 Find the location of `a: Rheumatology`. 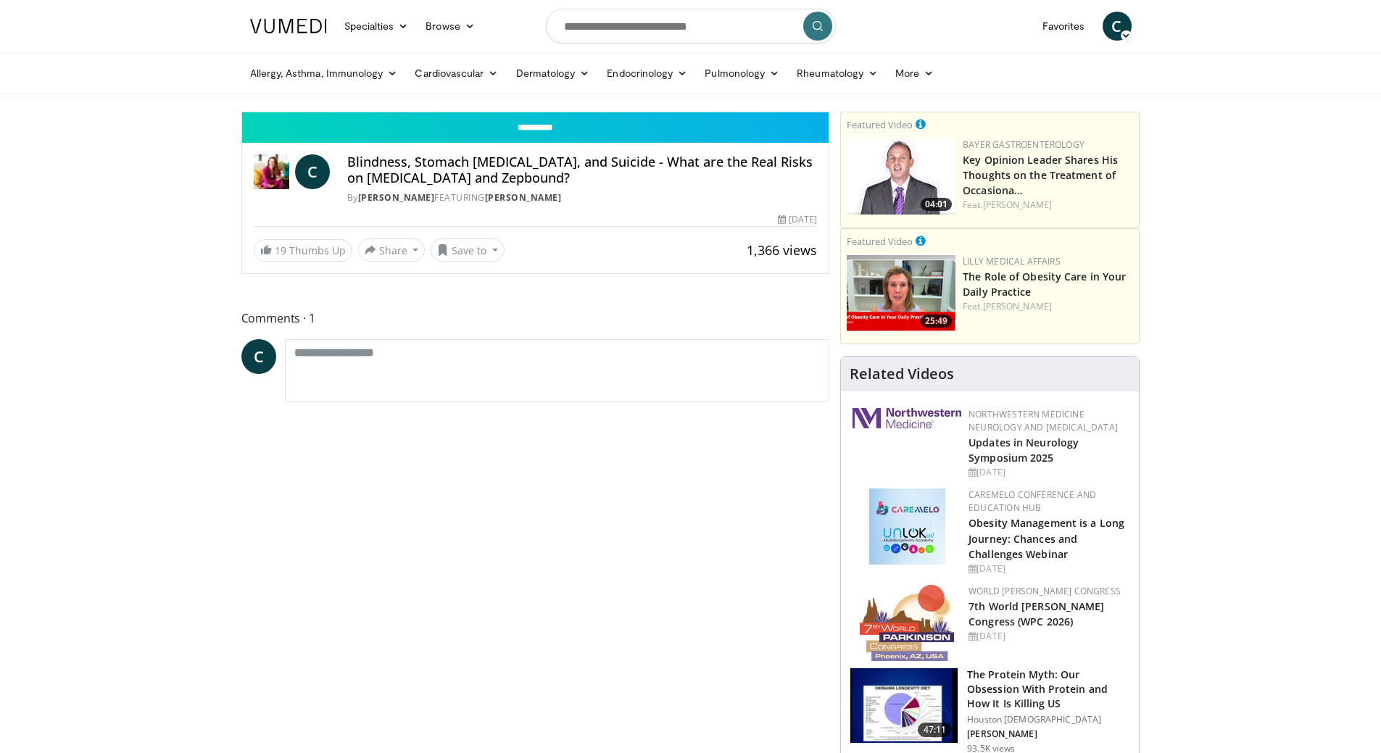

a: Rheumatology is located at coordinates (837, 73).